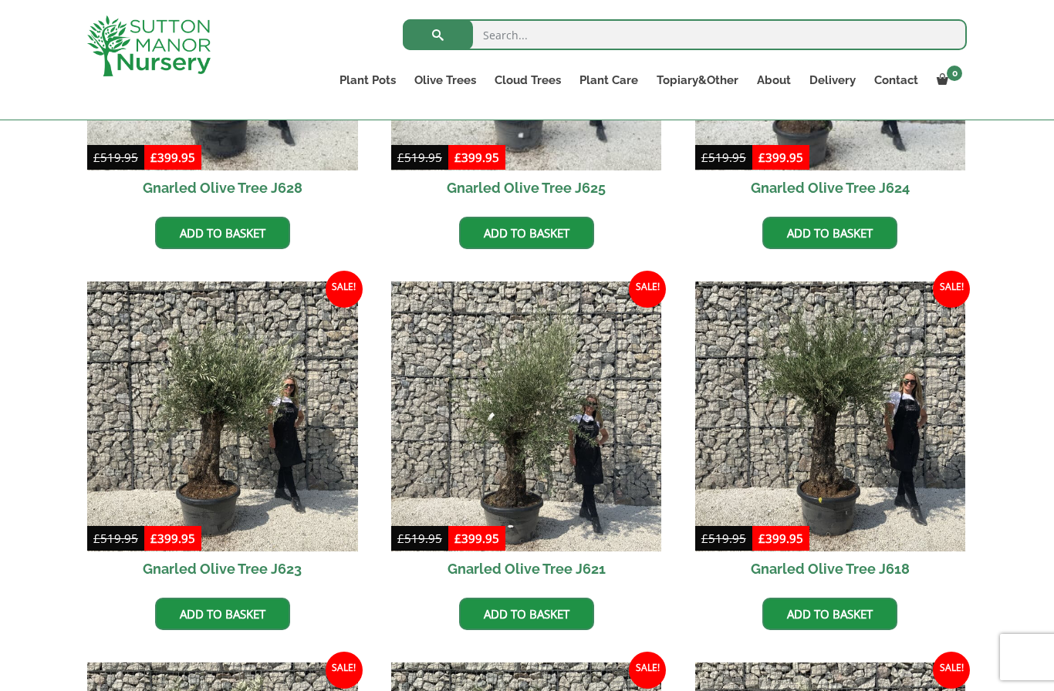 This screenshot has width=1054, height=691. Describe the element at coordinates (222, 187) in the screenshot. I see `h2: Gnarled Olive Tree J628` at that location.